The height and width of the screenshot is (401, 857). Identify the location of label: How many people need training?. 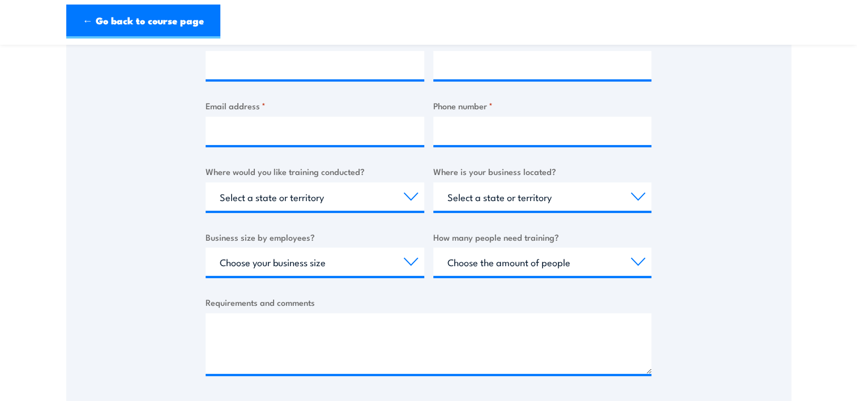
(542, 237).